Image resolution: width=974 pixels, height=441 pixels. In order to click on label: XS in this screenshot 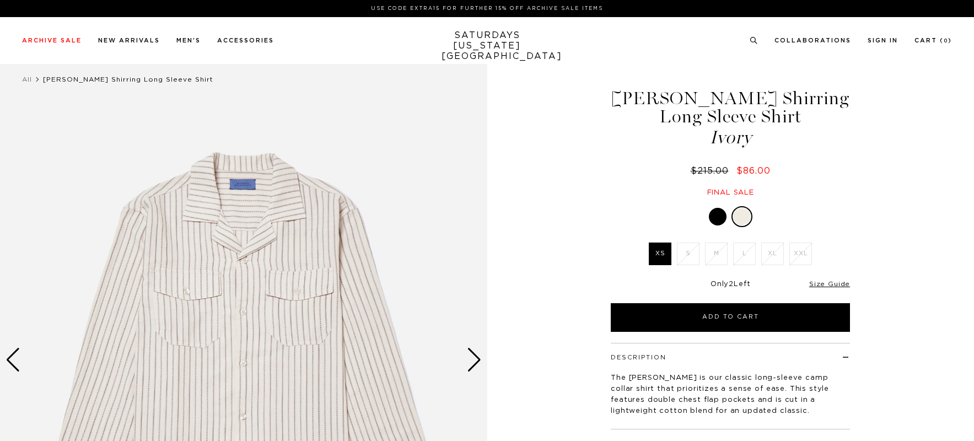, I will do `click(660, 254)`.